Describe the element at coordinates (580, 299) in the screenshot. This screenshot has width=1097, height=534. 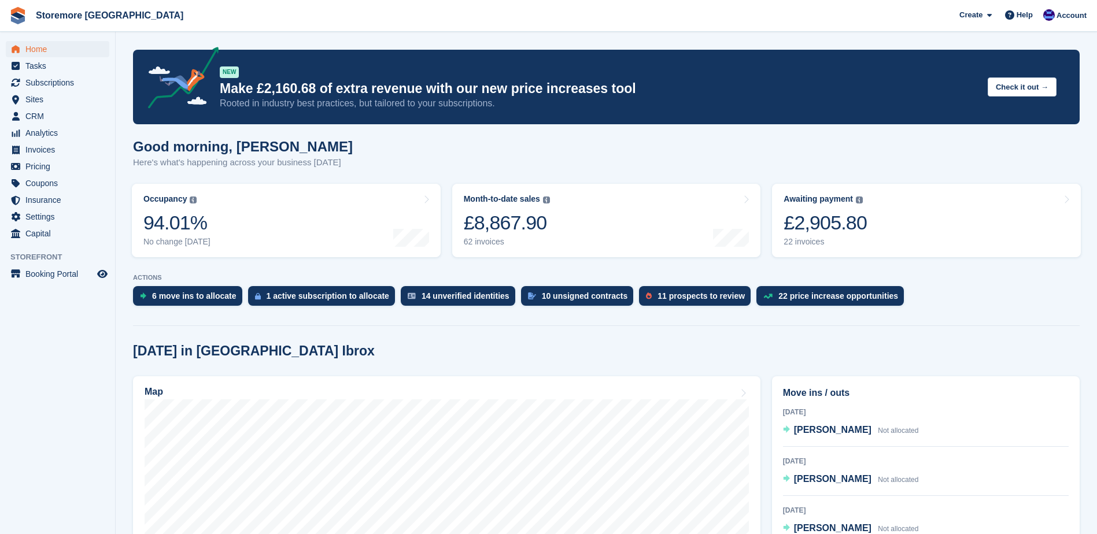
I see `a: 10 unsigned contracts` at that location.